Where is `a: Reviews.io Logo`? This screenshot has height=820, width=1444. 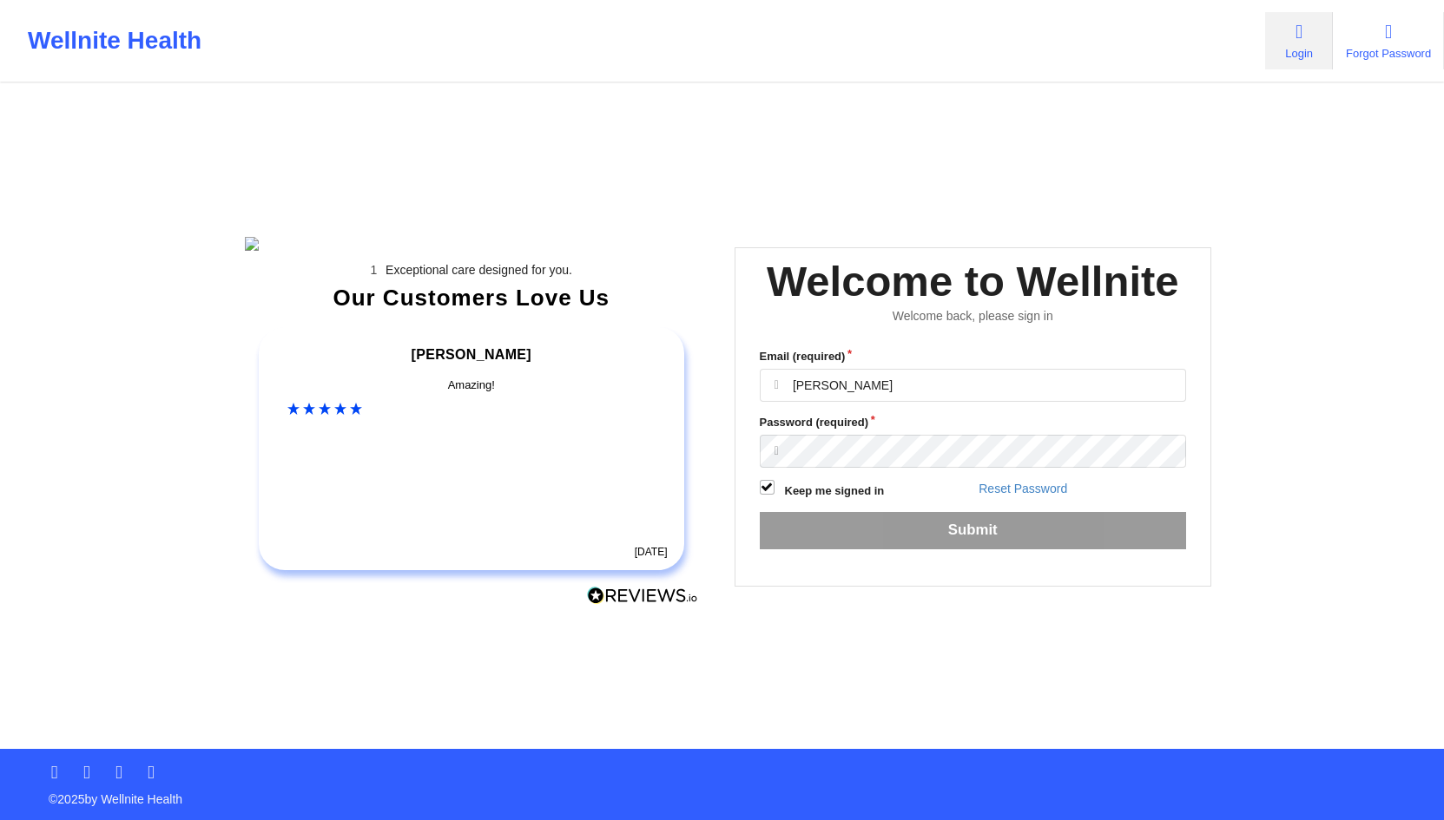
a: Reviews.io Logo is located at coordinates (642, 598).